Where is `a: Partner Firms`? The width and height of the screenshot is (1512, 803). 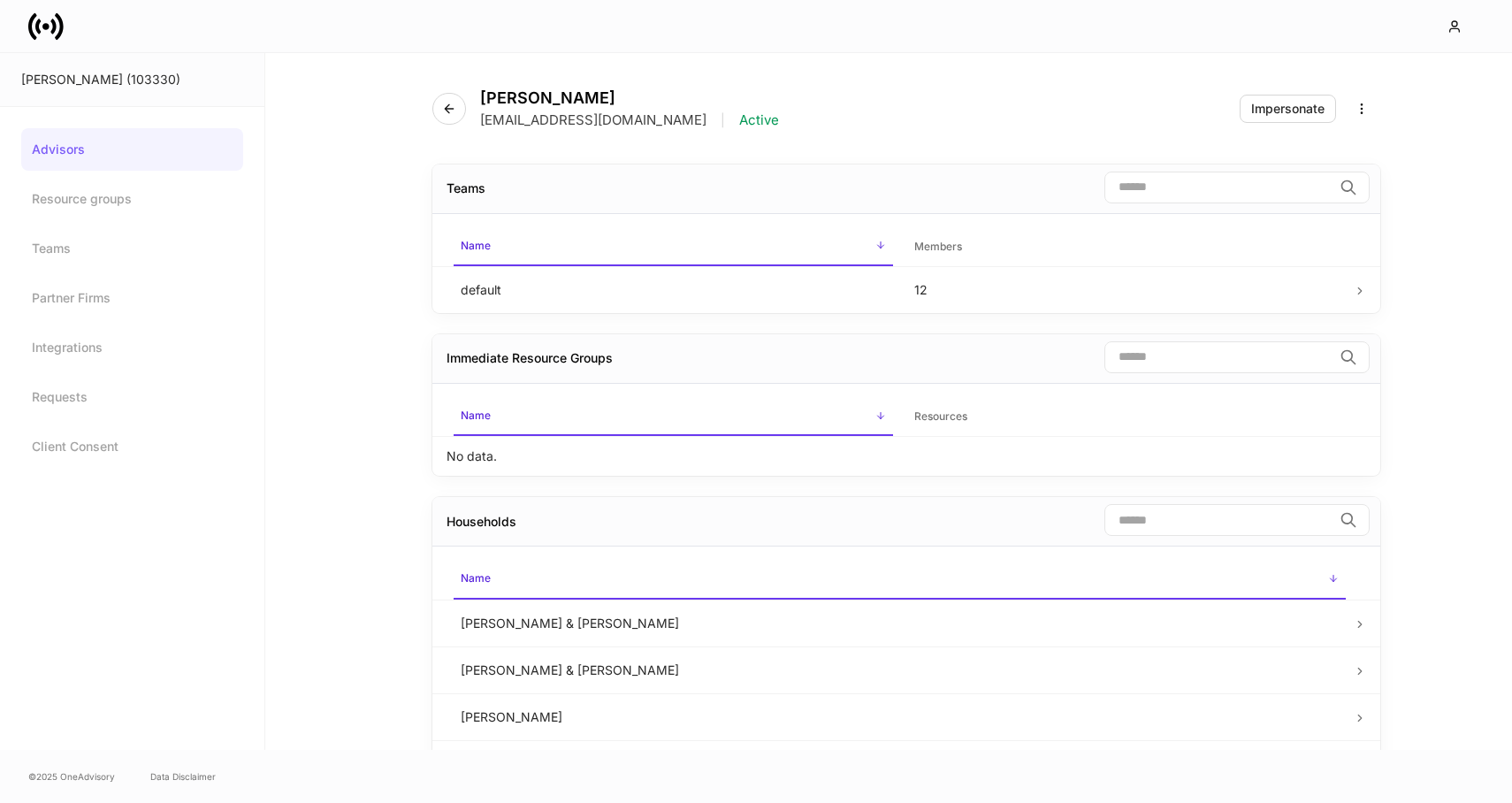
a: Partner Firms is located at coordinates (132, 298).